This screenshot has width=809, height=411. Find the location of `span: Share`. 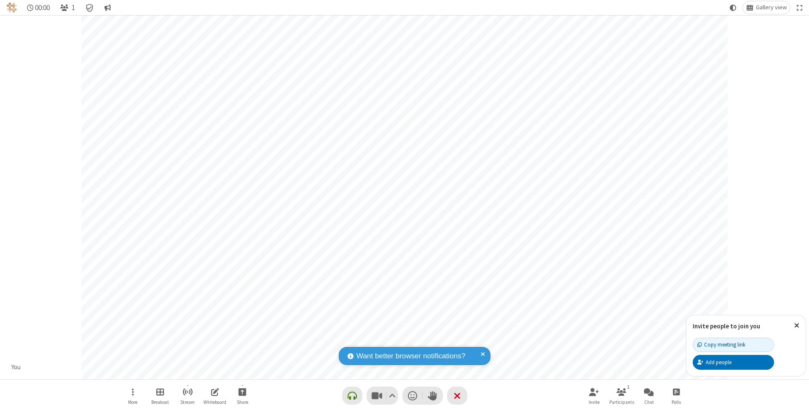

span: Share is located at coordinates (242, 402).